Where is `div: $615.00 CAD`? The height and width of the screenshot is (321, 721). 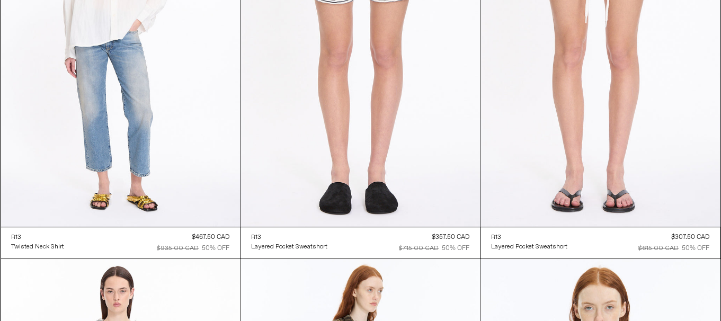 div: $615.00 CAD is located at coordinates (659, 248).